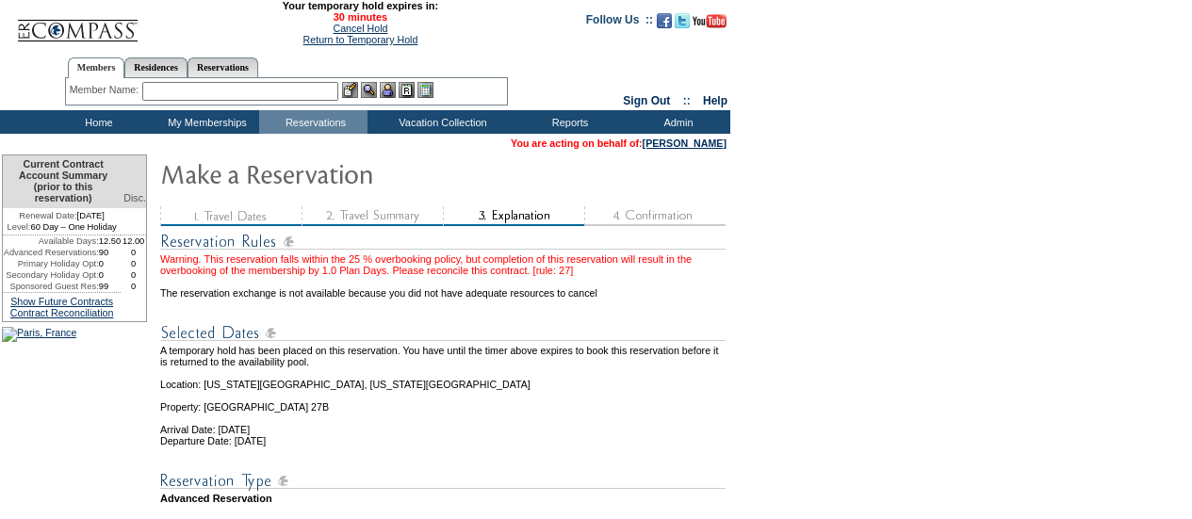 The image size is (1192, 519). What do you see at coordinates (204, 122) in the screenshot?
I see `td: My Memberships` at bounding box center [204, 122].